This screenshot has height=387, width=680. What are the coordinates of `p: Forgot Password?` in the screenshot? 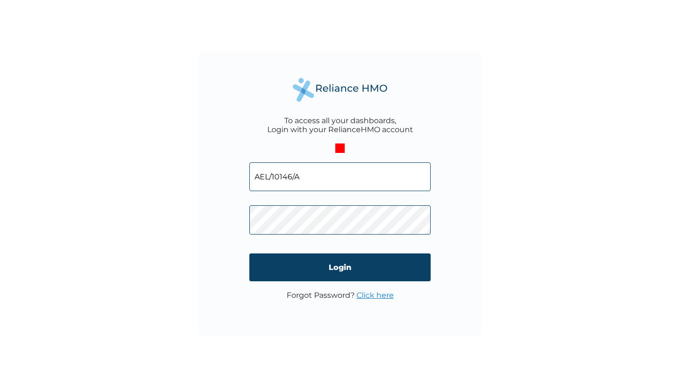 It's located at (340, 295).